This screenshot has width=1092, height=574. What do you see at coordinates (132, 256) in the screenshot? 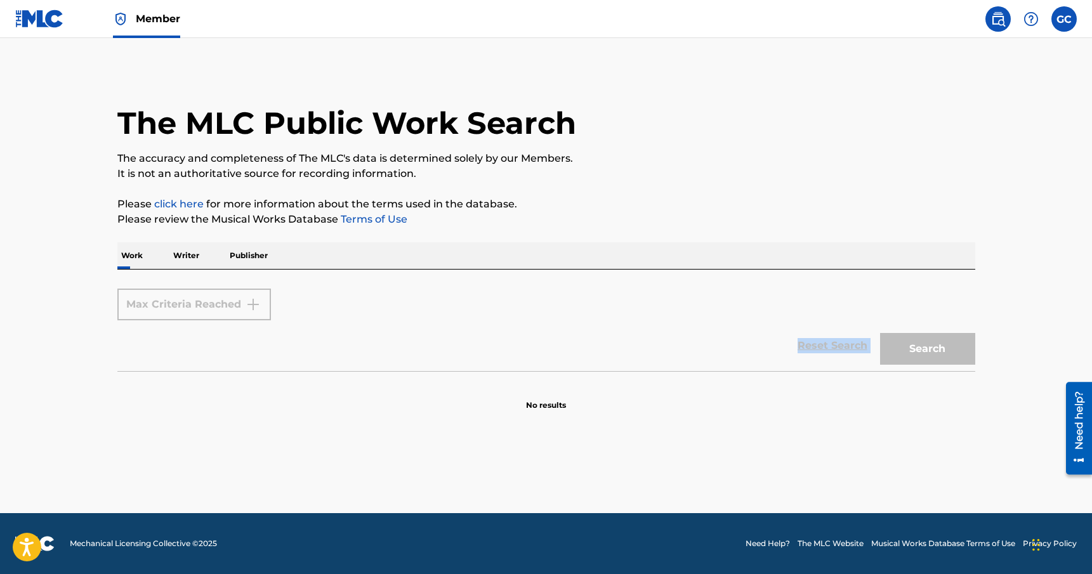
I see `p: Work` at bounding box center [132, 256].